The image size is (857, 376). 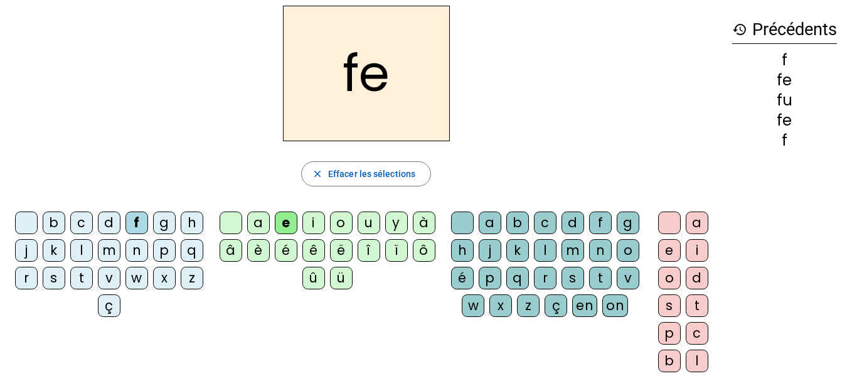 I want to click on mat-icon: history, so click(x=739, y=29).